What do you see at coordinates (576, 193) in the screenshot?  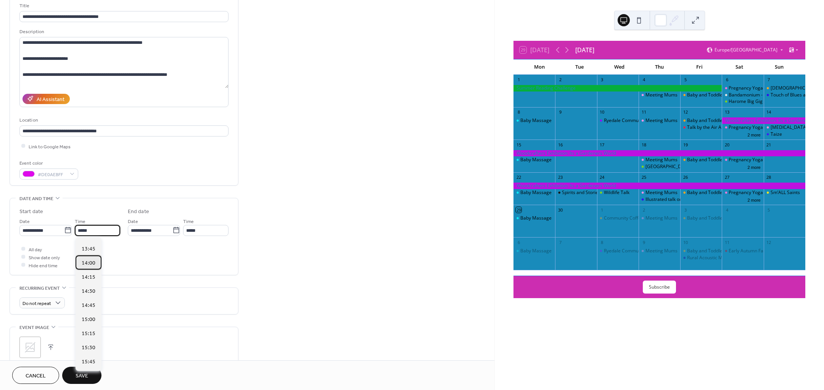 I see `div: Spirits and Stories` at bounding box center [576, 193].